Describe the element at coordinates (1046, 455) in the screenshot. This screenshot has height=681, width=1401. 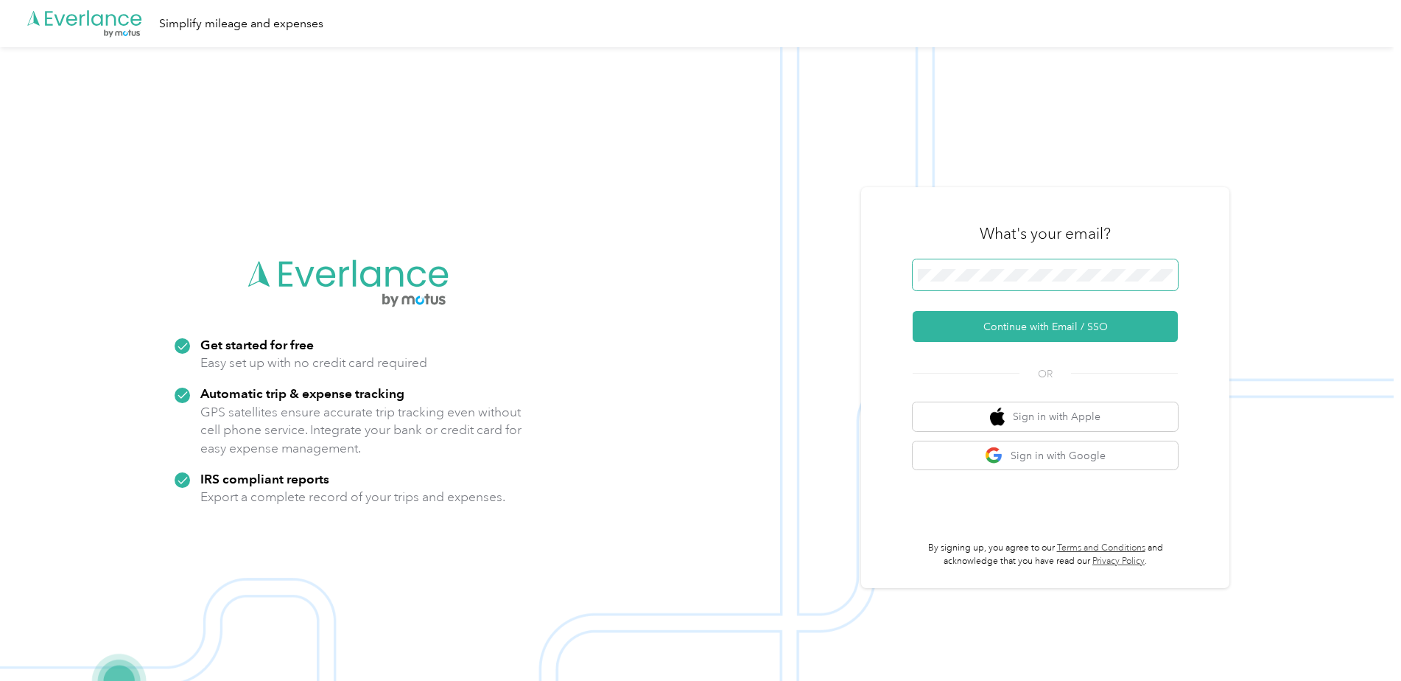
I see `button: google logoSign in with Google` at that location.